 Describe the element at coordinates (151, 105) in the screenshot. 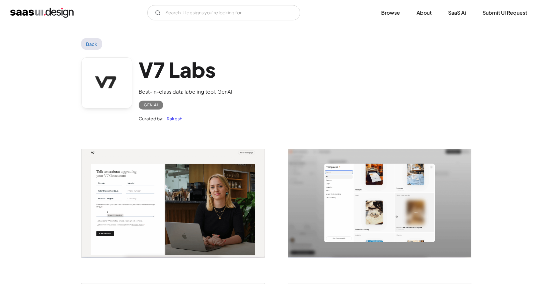

I see `div: Gen AI` at that location.